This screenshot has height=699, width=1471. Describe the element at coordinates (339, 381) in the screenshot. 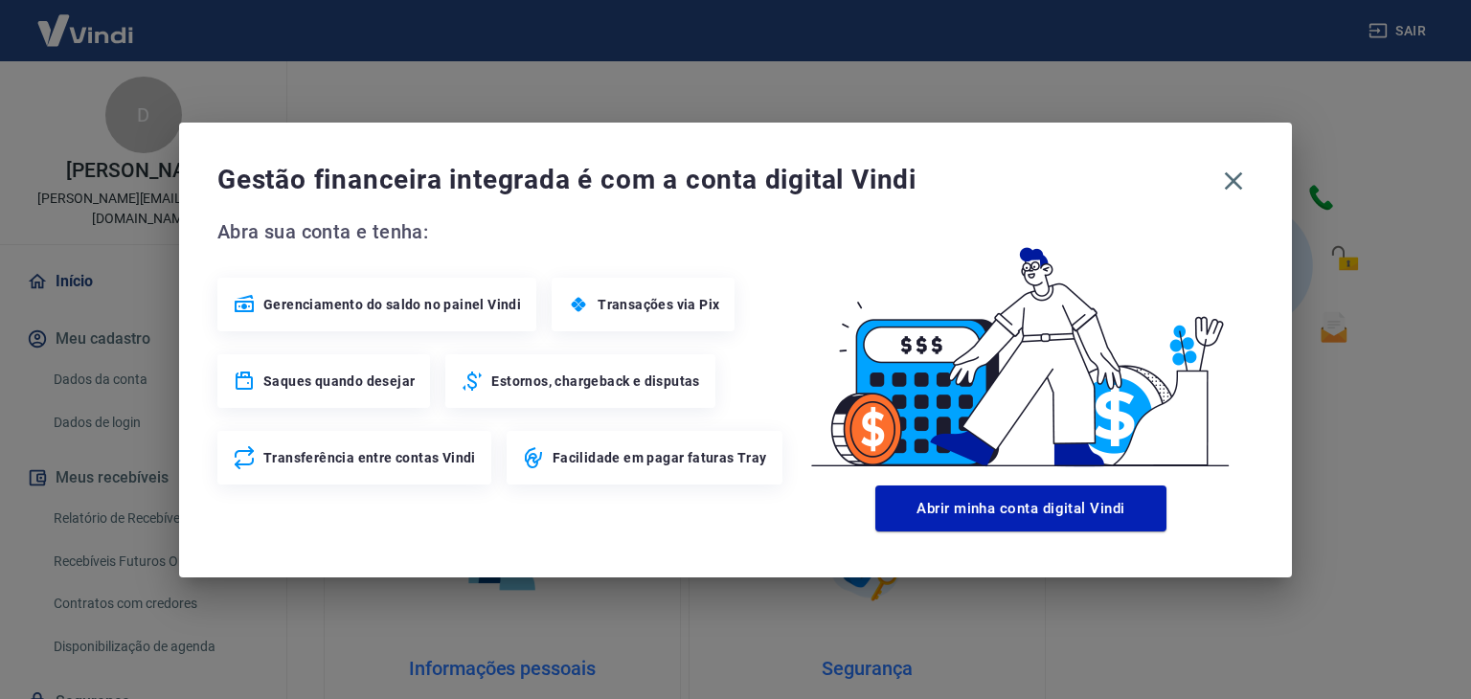

I see `span: Saques quando desejar` at that location.